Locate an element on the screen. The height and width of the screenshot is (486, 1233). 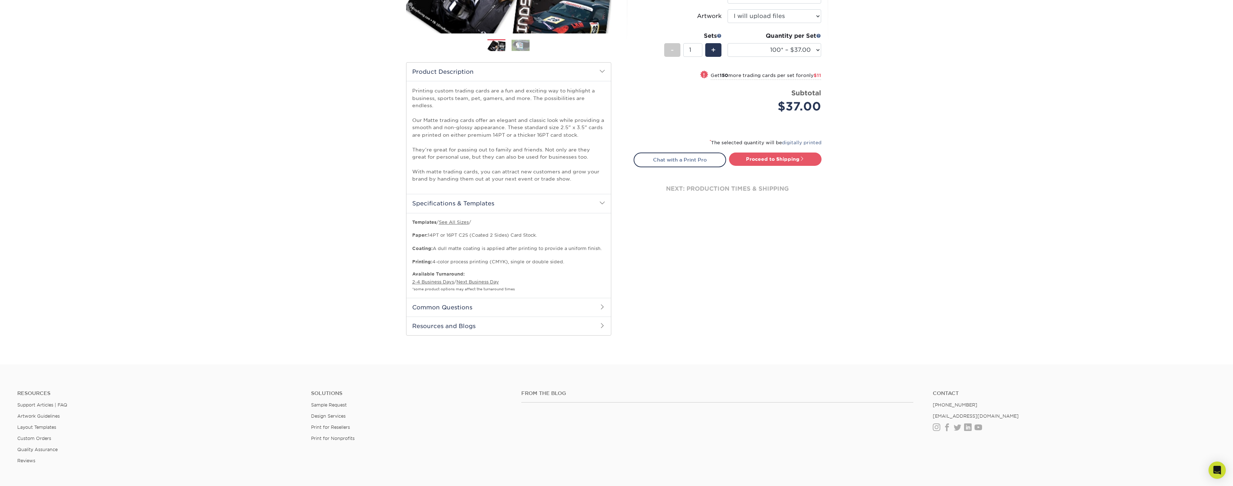
a: Proceed to Shipping is located at coordinates (775, 159).